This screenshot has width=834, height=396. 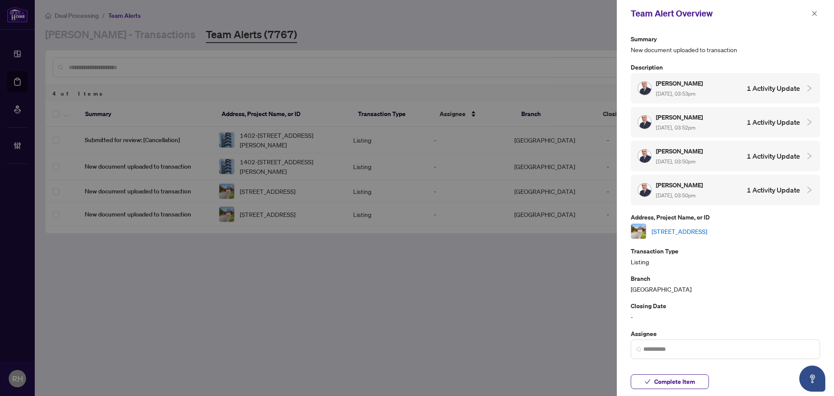 I want to click on span: check, so click(x=647, y=381).